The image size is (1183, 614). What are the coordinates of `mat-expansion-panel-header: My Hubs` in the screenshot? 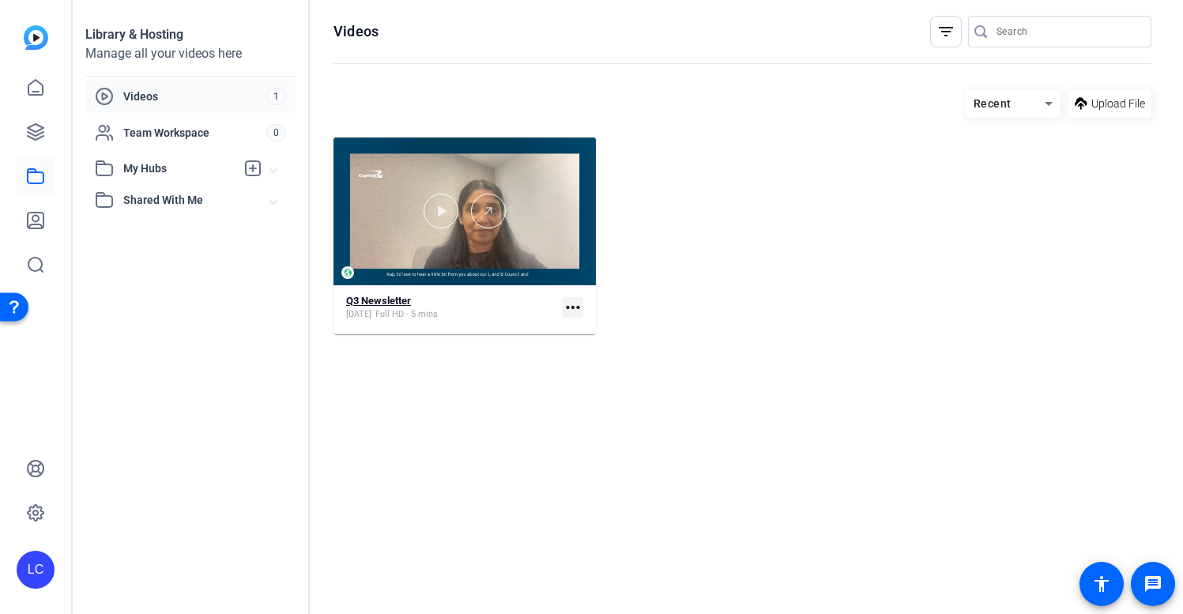 It's located at (190, 168).